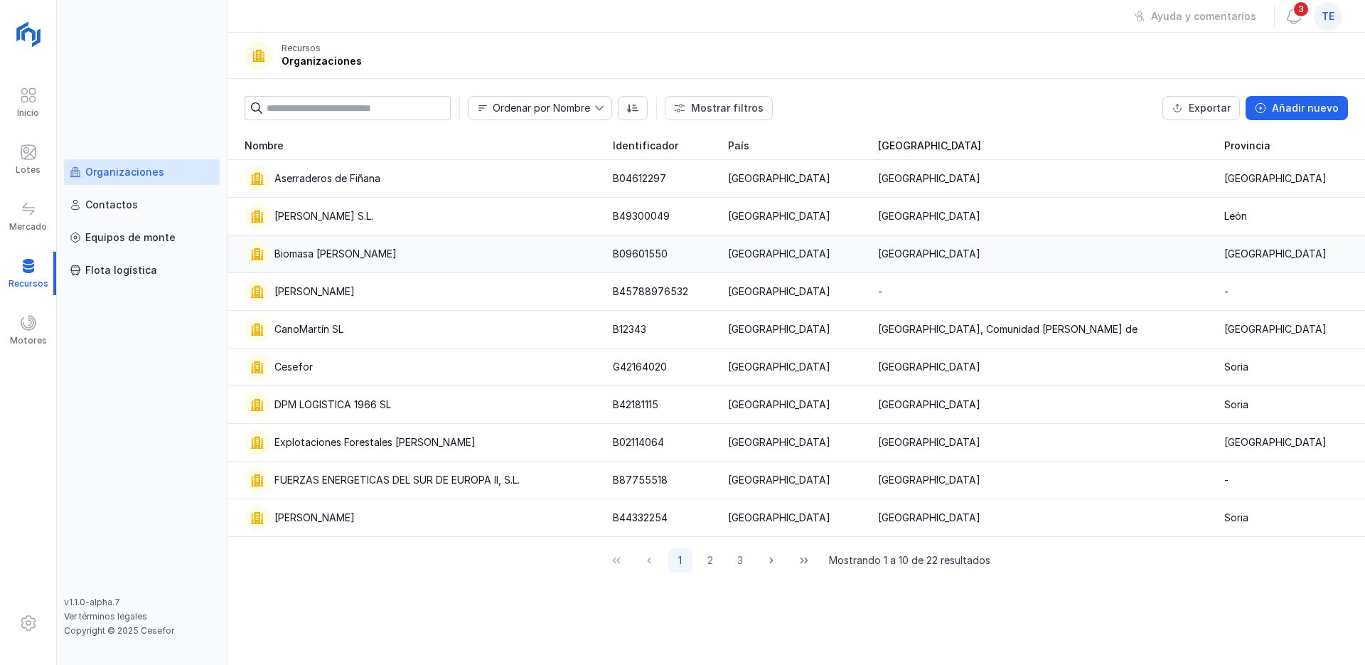 This screenshot has width=1365, height=665. Describe the element at coordinates (141, 602) in the screenshot. I see `div: v1.1.0-alpha.7` at that location.